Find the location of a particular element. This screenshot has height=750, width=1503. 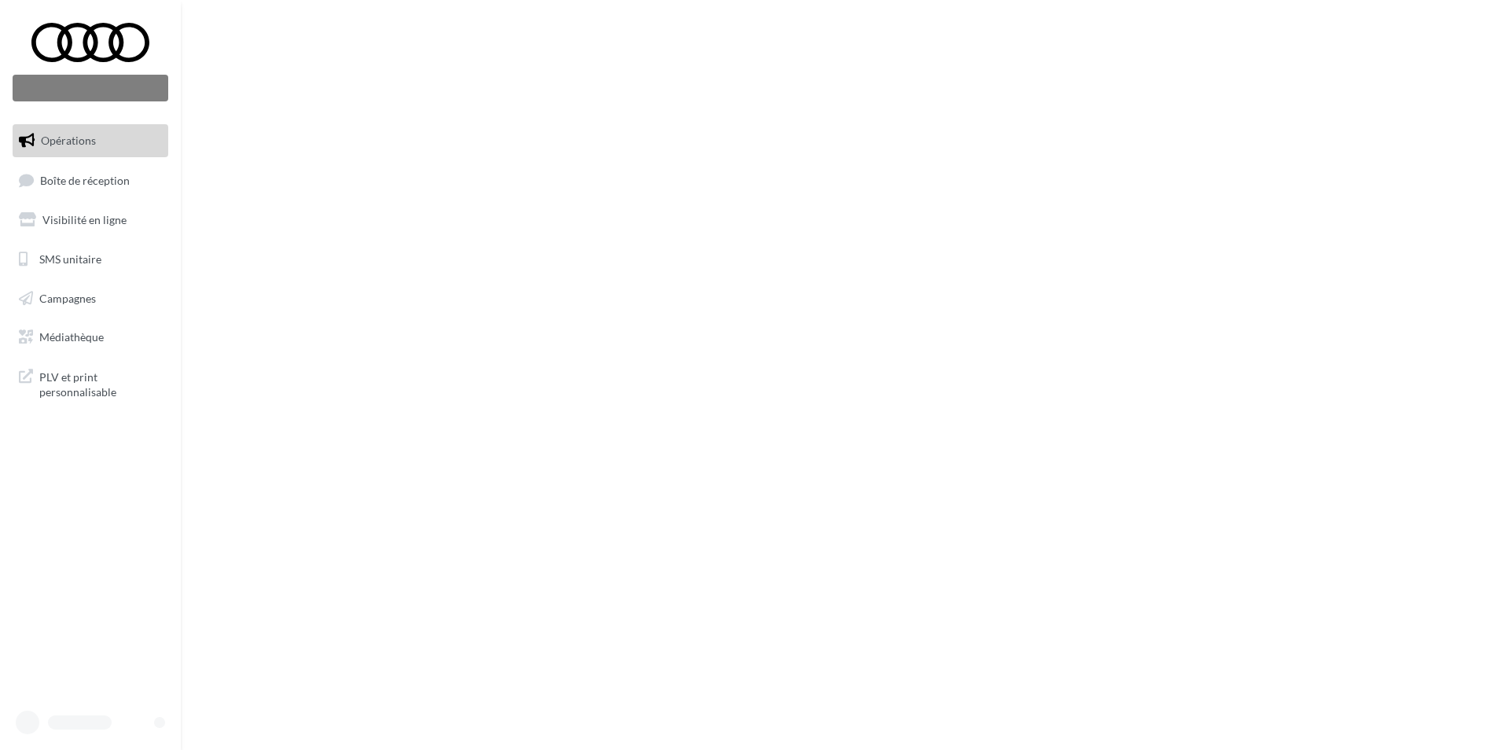

a: PLV et print personnalisable is located at coordinates (90, 383).